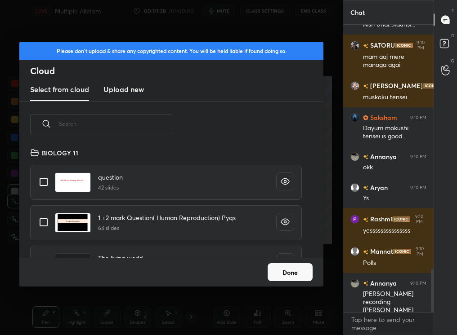  Describe the element at coordinates (120, 258) in the screenshot. I see `h4: The living world` at that location.